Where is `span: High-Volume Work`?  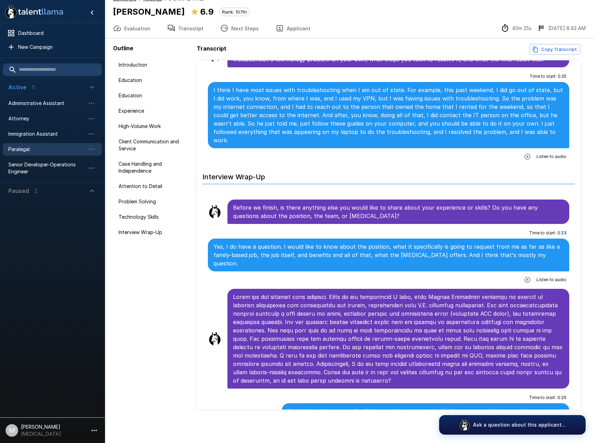
span: High-Volume Work is located at coordinates (153, 126).